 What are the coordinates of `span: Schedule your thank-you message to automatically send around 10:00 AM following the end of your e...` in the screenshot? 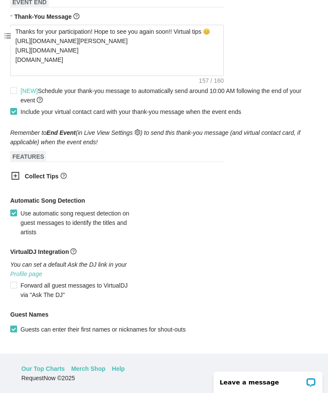 It's located at (161, 96).